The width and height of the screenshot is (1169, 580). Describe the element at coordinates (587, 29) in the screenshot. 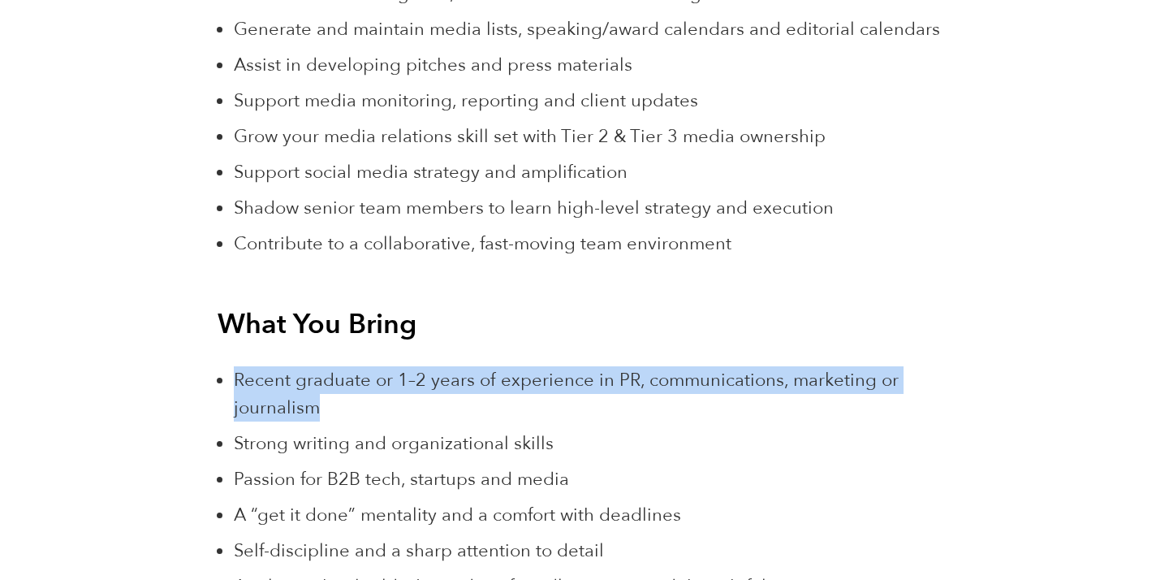

I see `span: Generate and maintain media lists, speaking/award calendars and editorial calendars` at that location.